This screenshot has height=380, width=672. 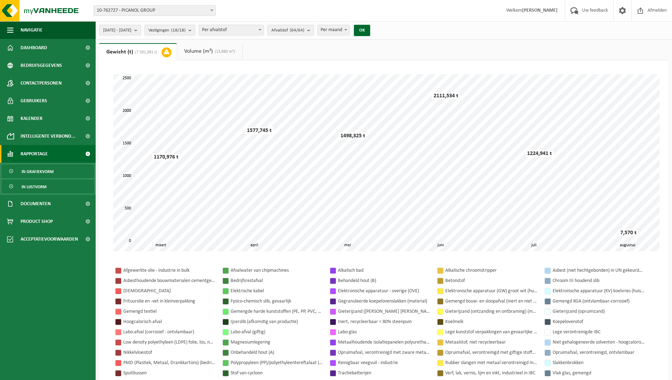 I want to click on div: 1498,325 t, so click(x=353, y=136).